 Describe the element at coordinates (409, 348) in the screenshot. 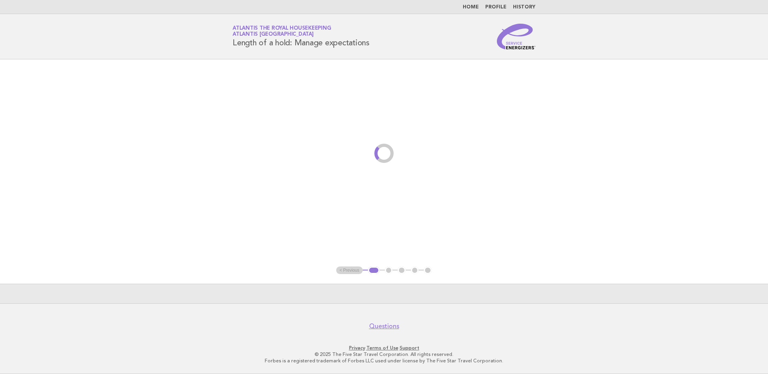

I see `a: Support` at that location.